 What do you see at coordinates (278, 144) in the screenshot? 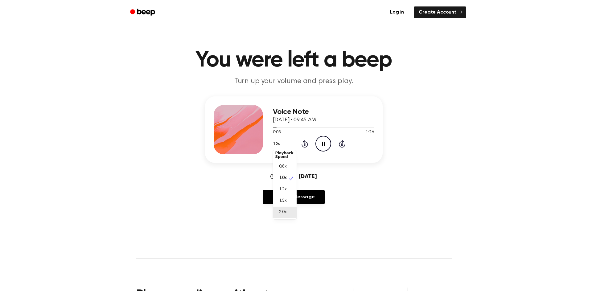
I see `button: 1.0x` at bounding box center [278, 144].